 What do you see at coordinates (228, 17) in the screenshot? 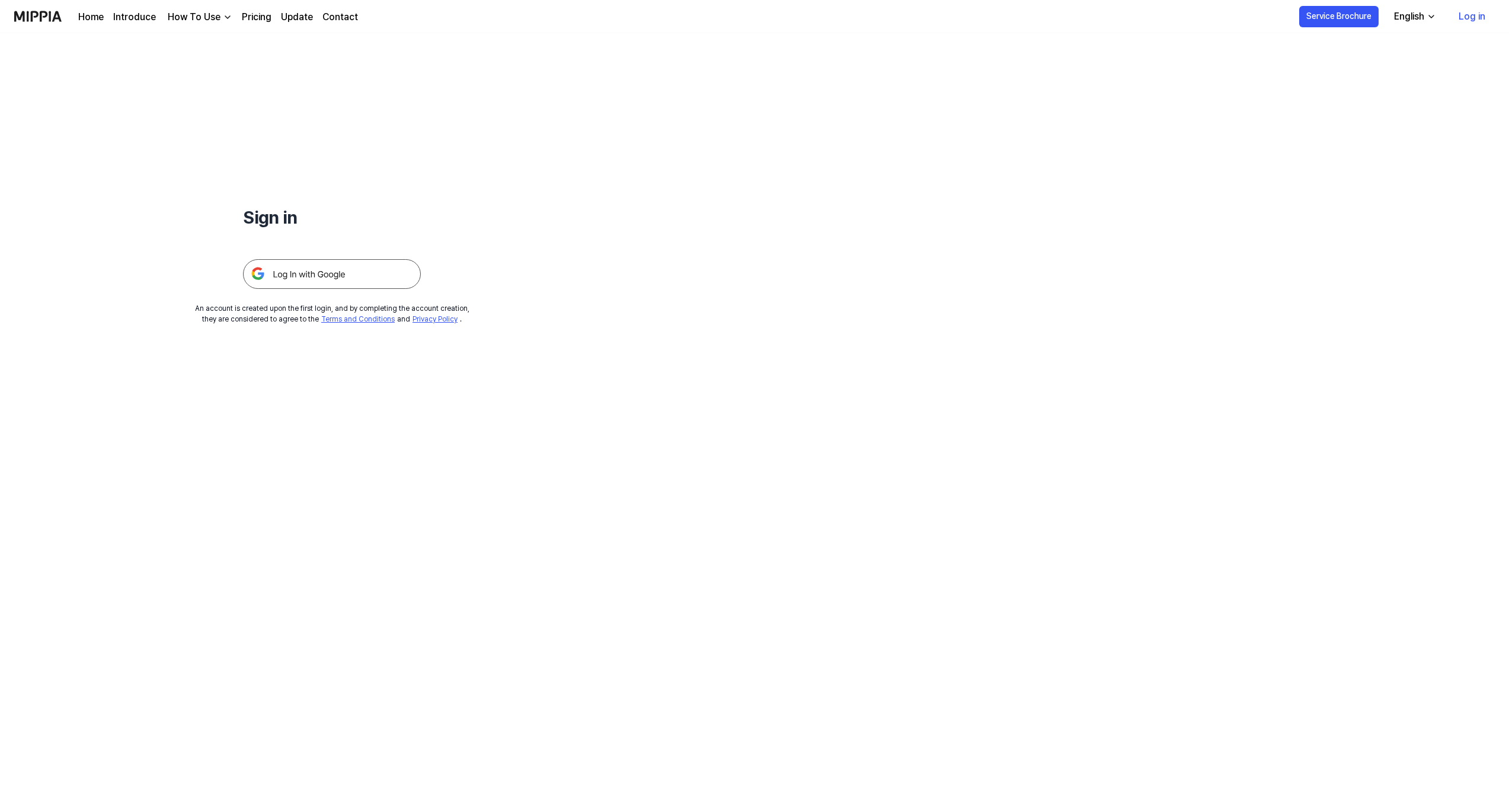
I see `img: down` at bounding box center [228, 17].